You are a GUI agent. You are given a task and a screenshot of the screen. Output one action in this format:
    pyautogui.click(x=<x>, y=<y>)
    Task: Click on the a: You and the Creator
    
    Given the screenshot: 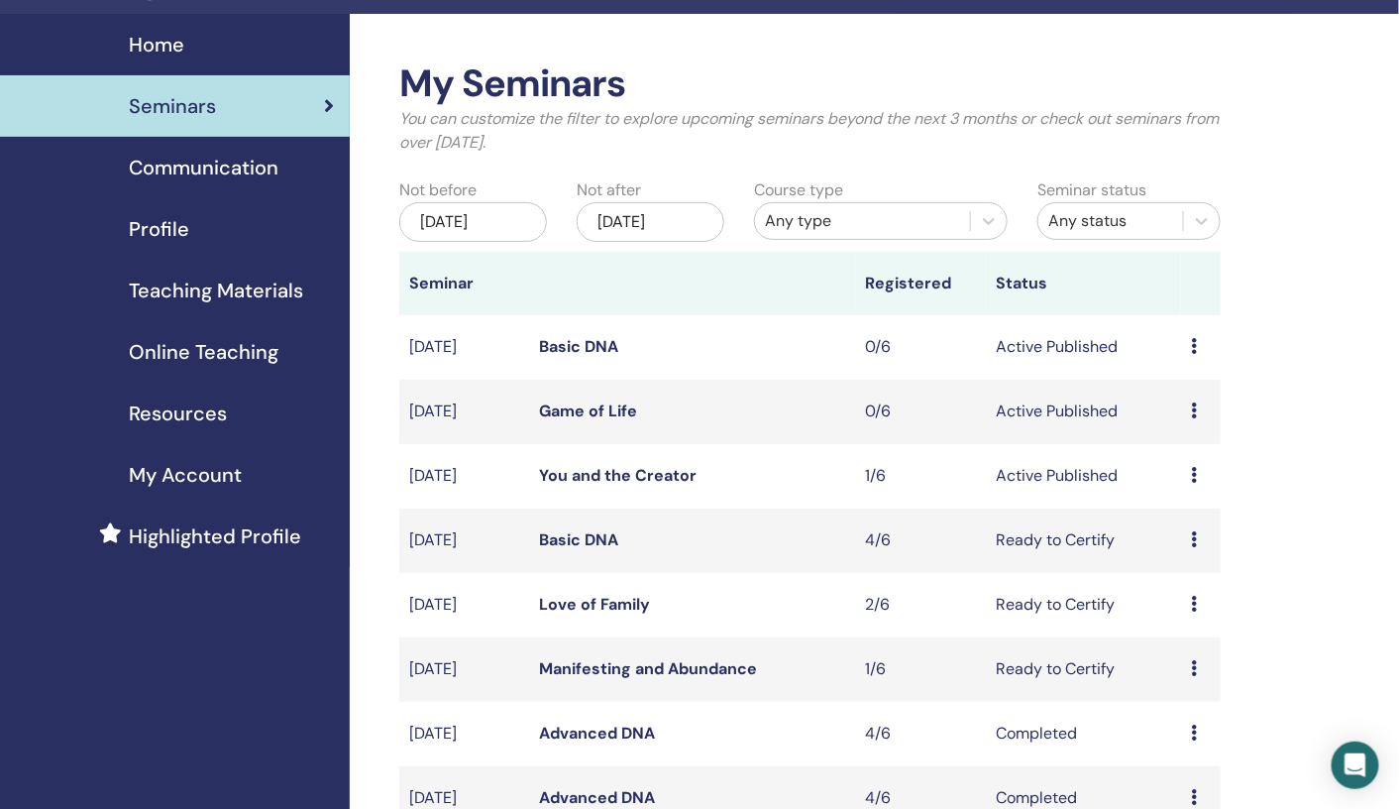 What is the action you would take?
    pyautogui.click(x=618, y=475)
    